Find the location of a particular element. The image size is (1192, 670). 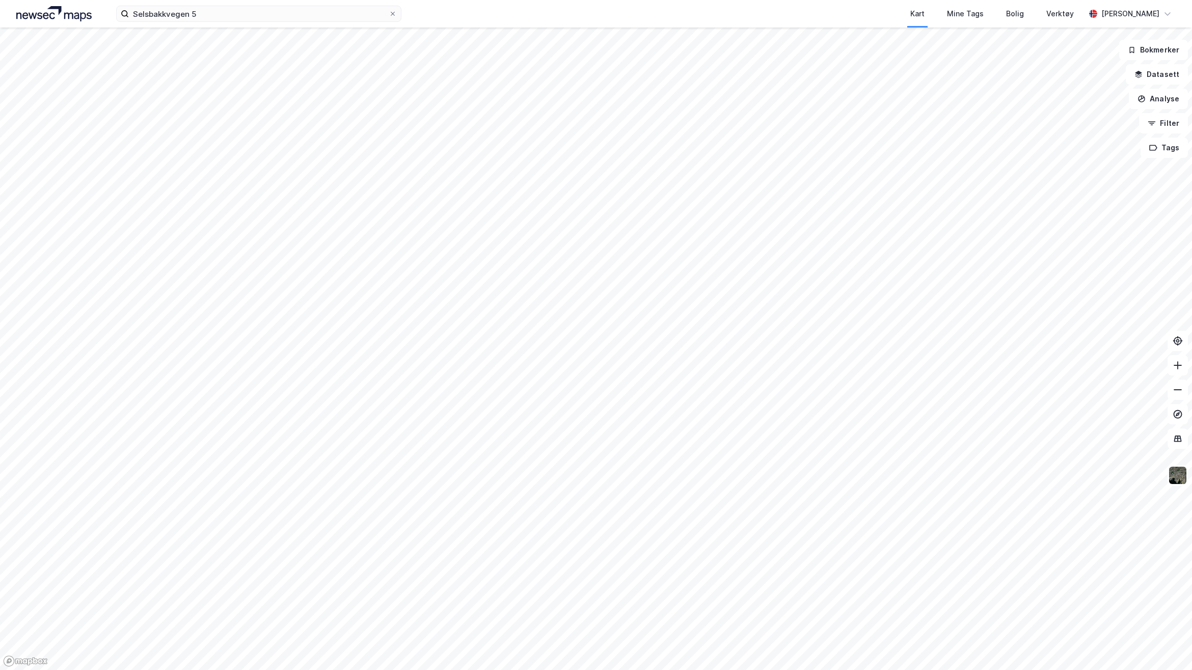

img: 9k= is located at coordinates (1177, 475).